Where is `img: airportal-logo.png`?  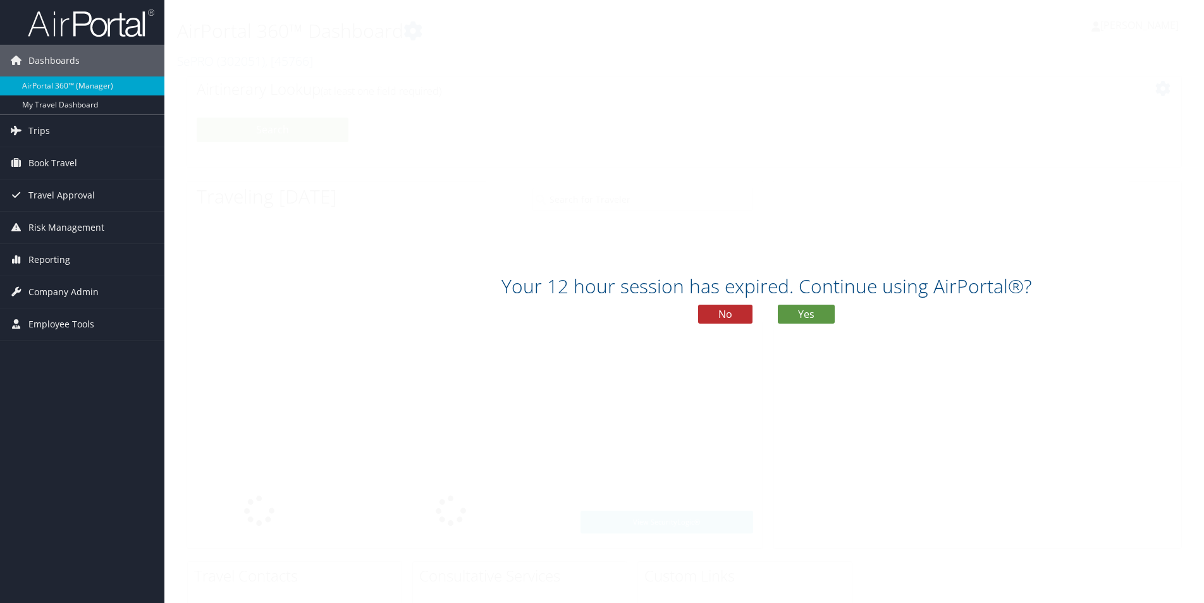
img: airportal-logo.png is located at coordinates (91, 23).